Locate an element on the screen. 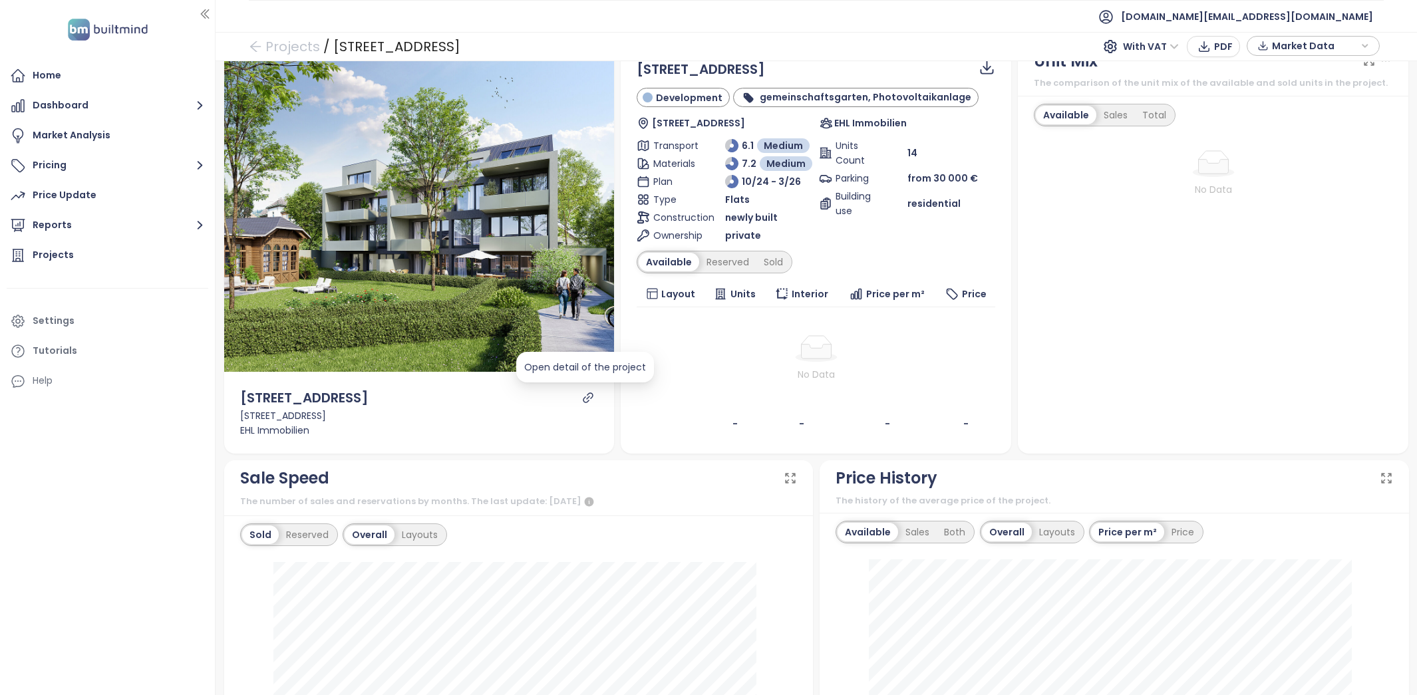  span: Materials is located at coordinates (675, 164).